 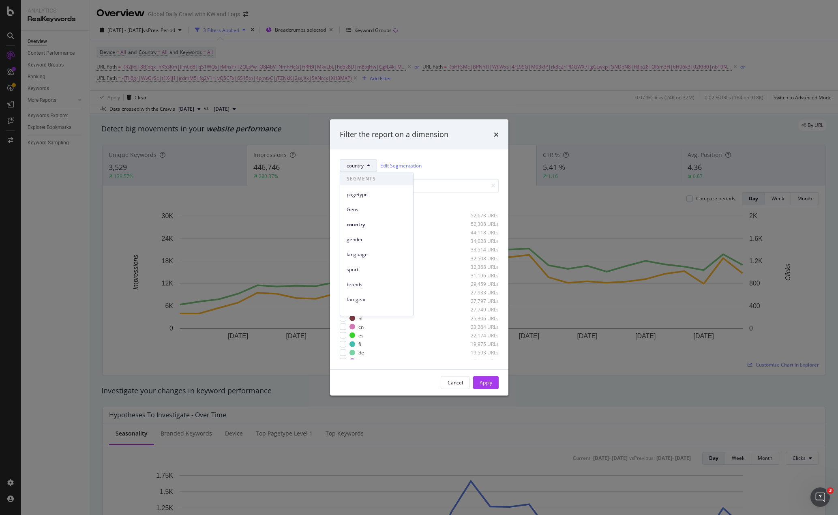 What do you see at coordinates (455, 382) in the screenshot?
I see `div: Cancel` at bounding box center [455, 382].